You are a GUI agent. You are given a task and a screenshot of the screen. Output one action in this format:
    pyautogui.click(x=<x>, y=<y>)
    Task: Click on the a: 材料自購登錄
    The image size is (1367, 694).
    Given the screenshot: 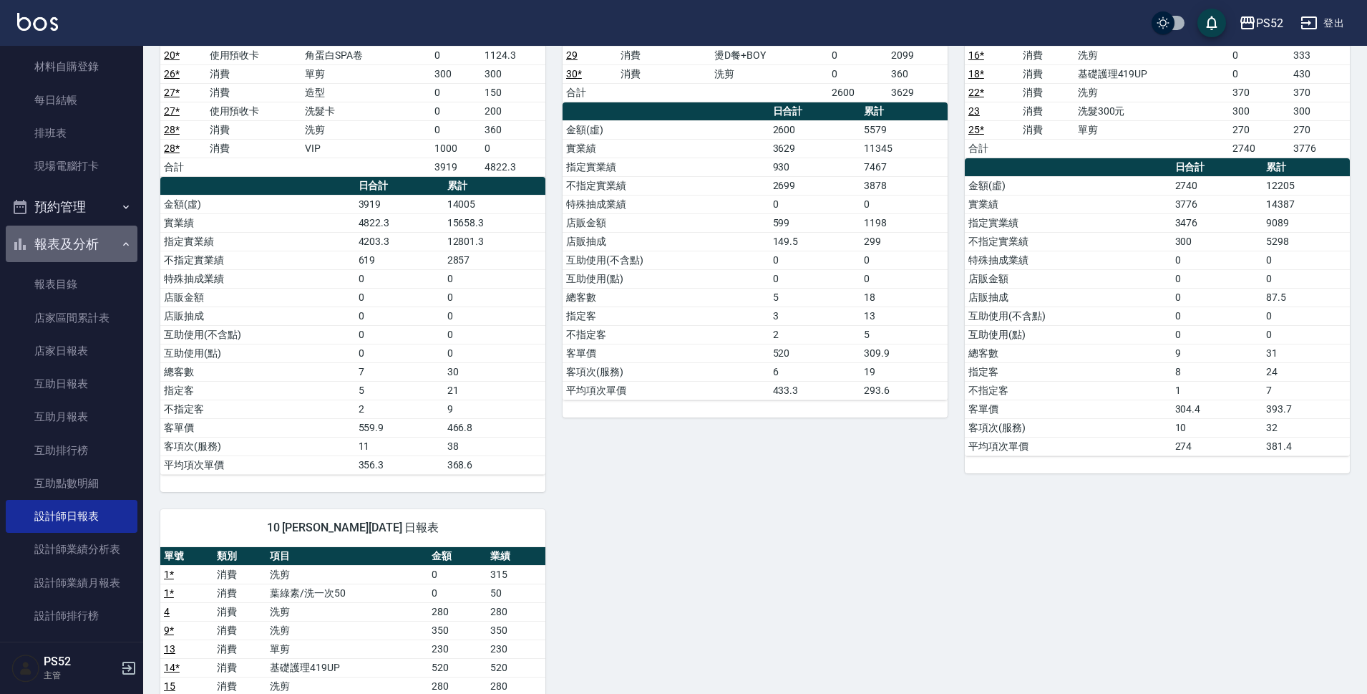 What is the action you would take?
    pyautogui.click(x=72, y=67)
    